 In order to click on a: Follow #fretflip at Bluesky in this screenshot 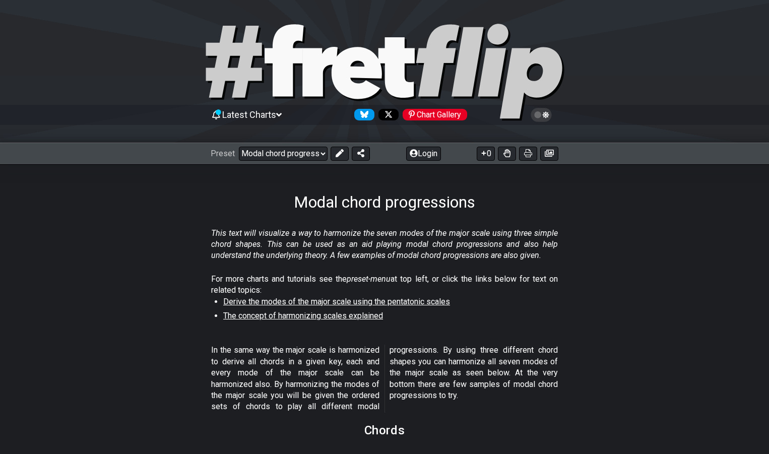, I will do `click(362, 114)`.